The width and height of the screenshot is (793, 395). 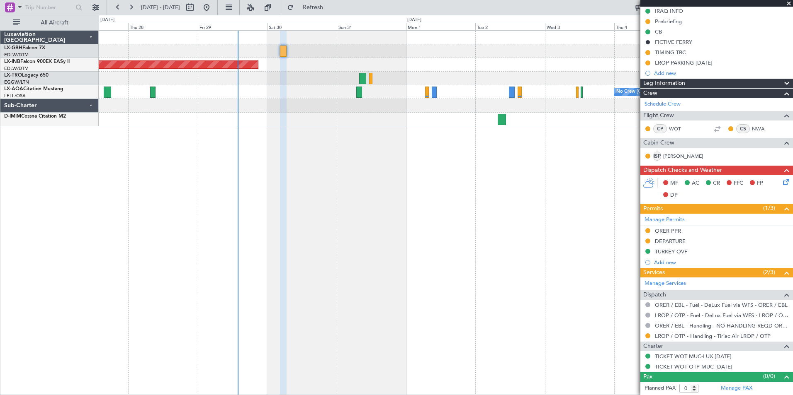 What do you see at coordinates (509, 27) in the screenshot?
I see `div: Tue 2` at bounding box center [509, 27].